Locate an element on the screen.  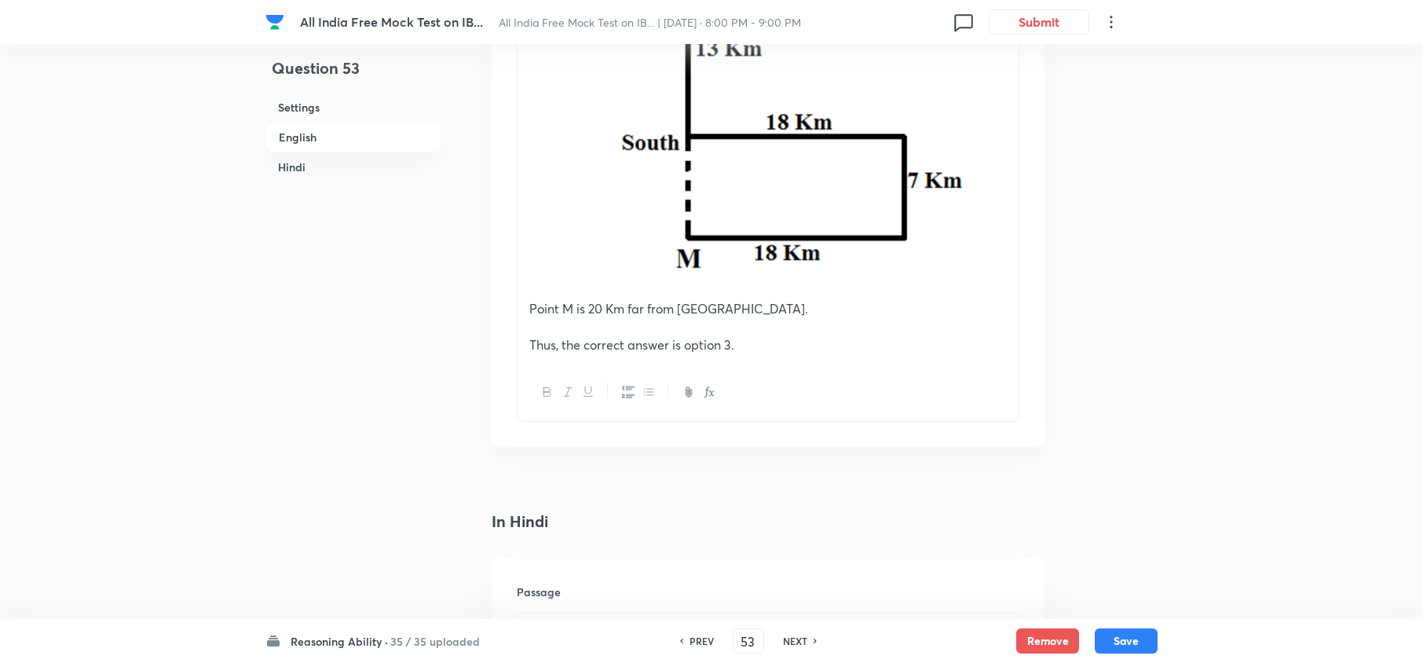
h6: PREV is located at coordinates (701, 641).